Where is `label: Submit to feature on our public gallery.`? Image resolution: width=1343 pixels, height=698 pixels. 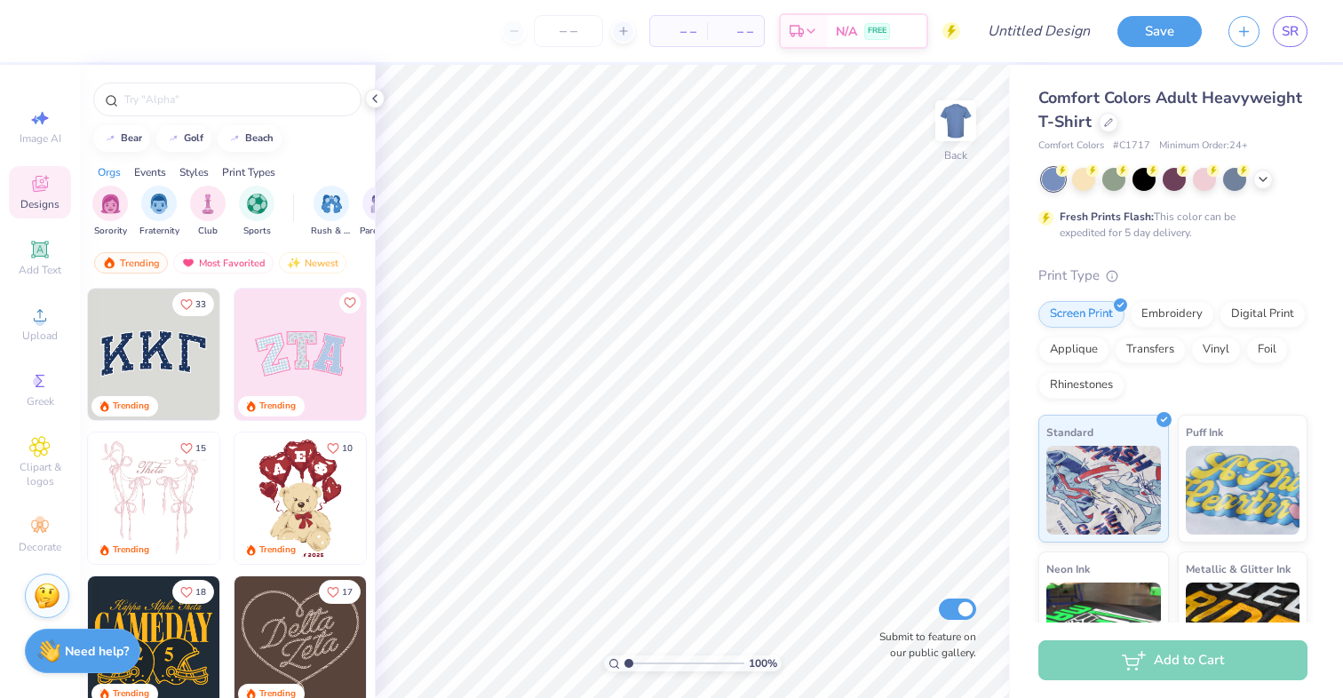 label: Submit to feature on our public gallery. is located at coordinates (923, 645).